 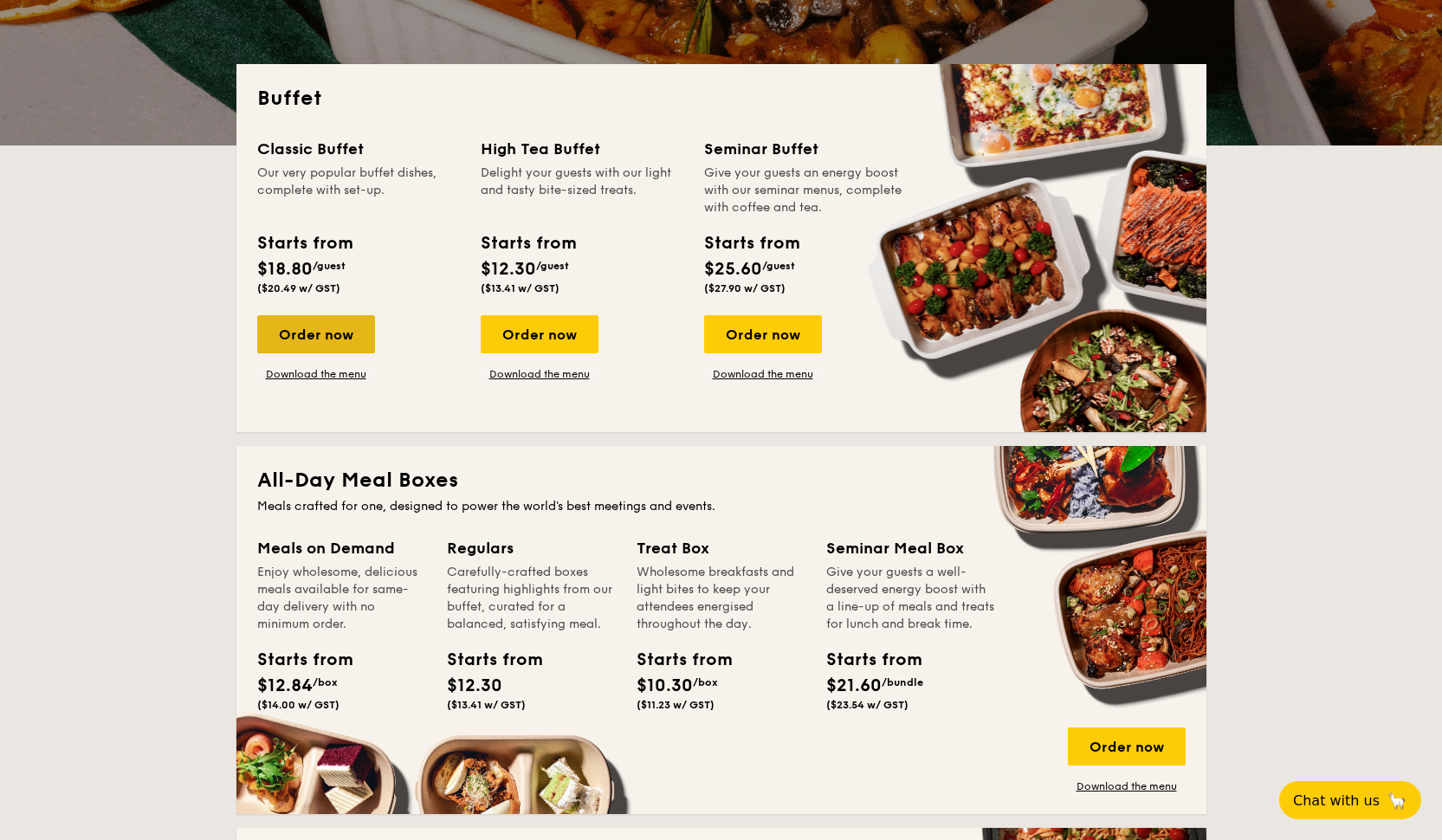 What do you see at coordinates (299, 289) in the screenshot?
I see `span: ($20.49 w/ GST)` at bounding box center [299, 289].